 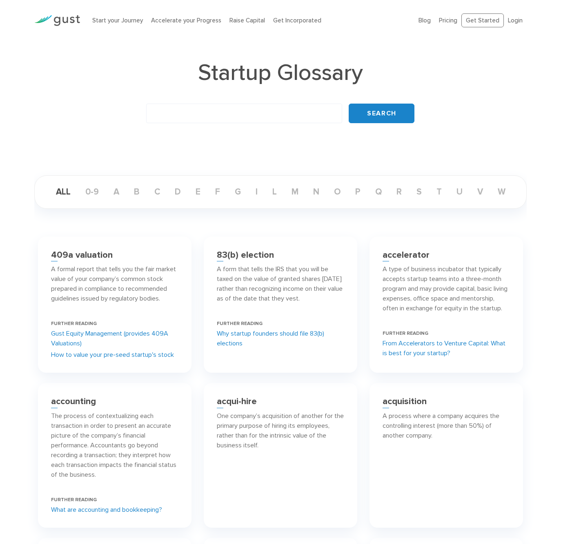 I want to click on a: Pricing, so click(x=448, y=20).